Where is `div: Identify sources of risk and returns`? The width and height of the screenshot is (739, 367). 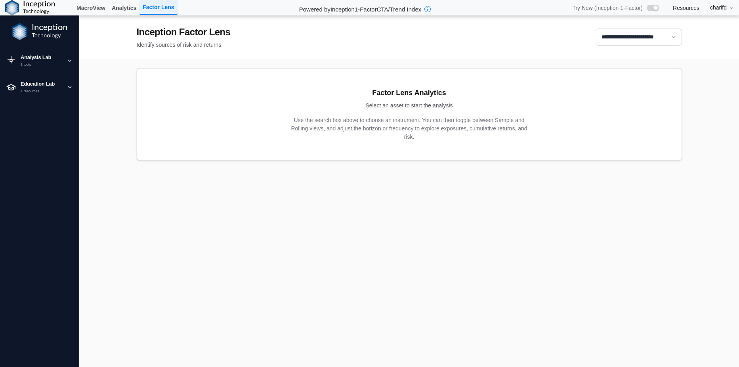 div: Identify sources of risk and returns is located at coordinates (183, 45).